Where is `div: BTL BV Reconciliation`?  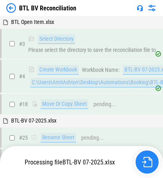 div: BTL BV Reconciliation is located at coordinates (48, 8).